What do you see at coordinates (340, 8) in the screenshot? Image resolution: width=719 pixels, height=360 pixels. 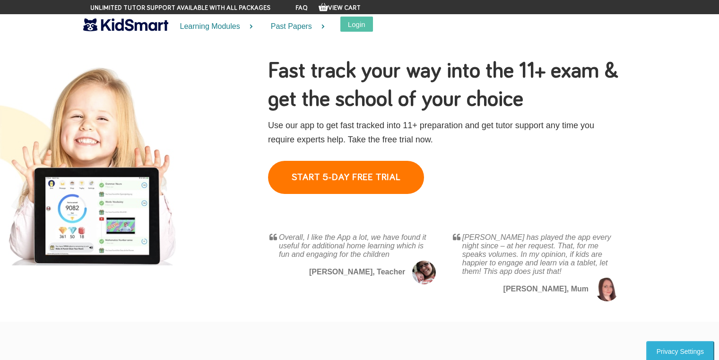 I see `a: View Cart` at bounding box center [340, 8].